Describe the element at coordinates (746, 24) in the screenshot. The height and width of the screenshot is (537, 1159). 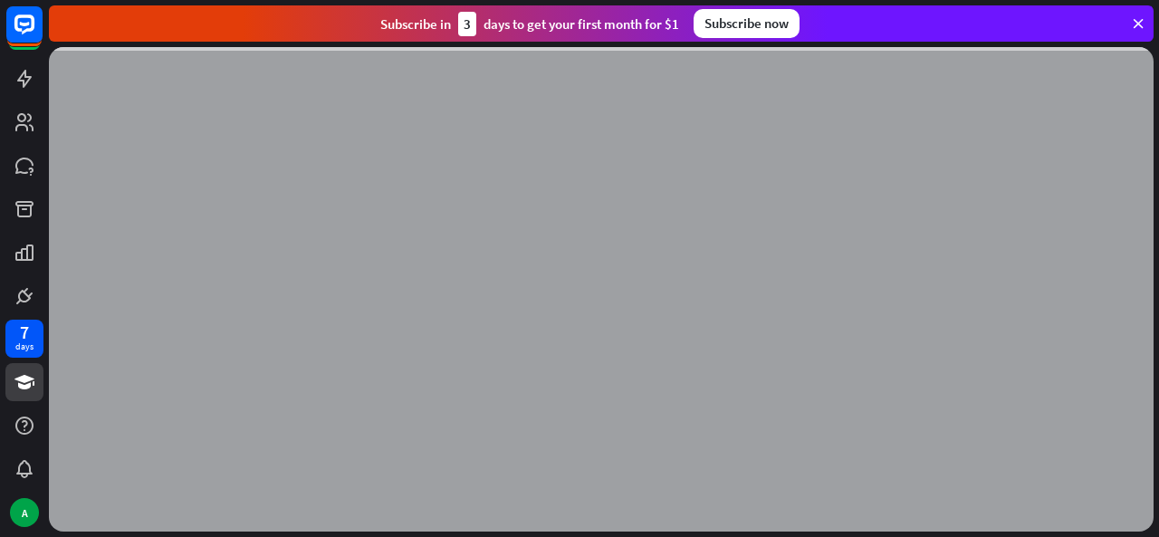
I see `div: Subscribe now` at that location.